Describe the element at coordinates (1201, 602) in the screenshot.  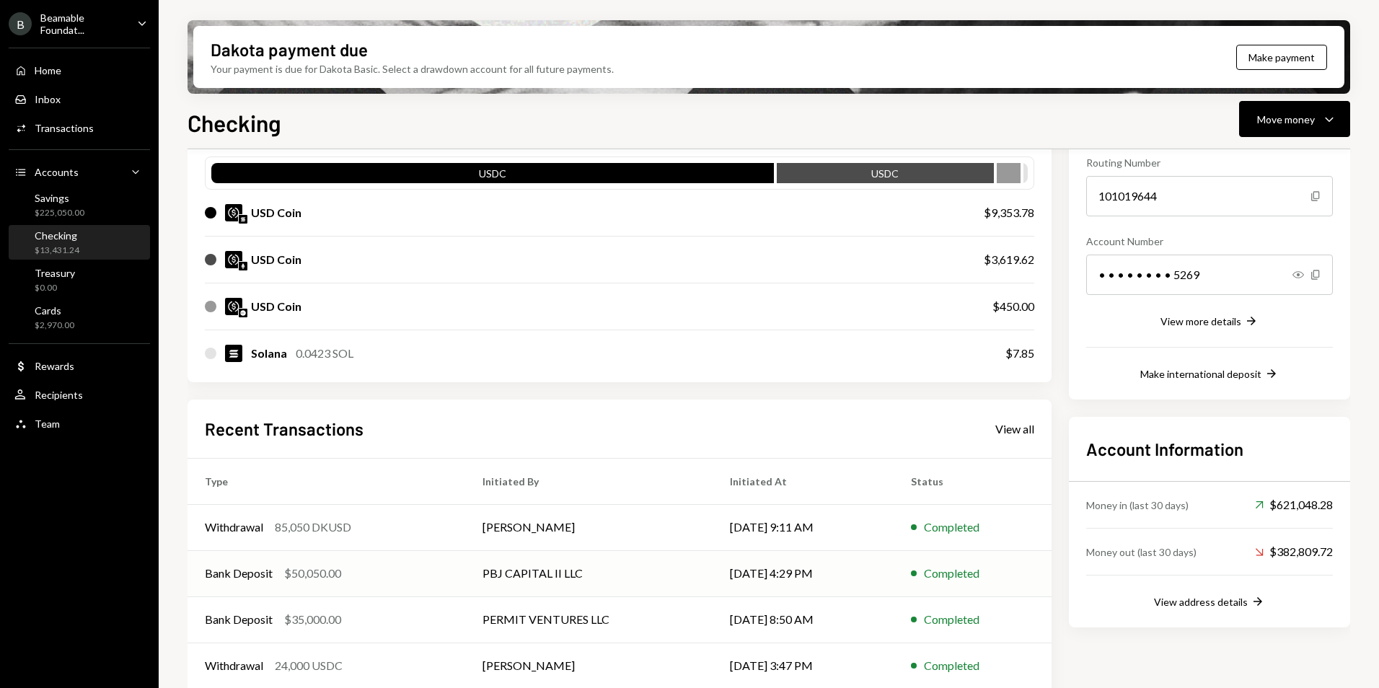
I see `div: View address details` at that location.